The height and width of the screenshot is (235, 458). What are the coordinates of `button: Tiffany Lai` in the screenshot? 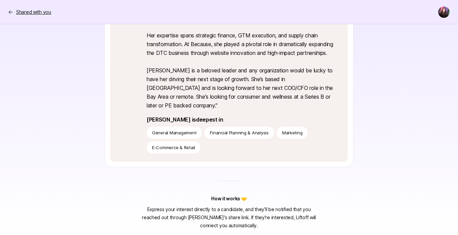 It's located at (444, 12).